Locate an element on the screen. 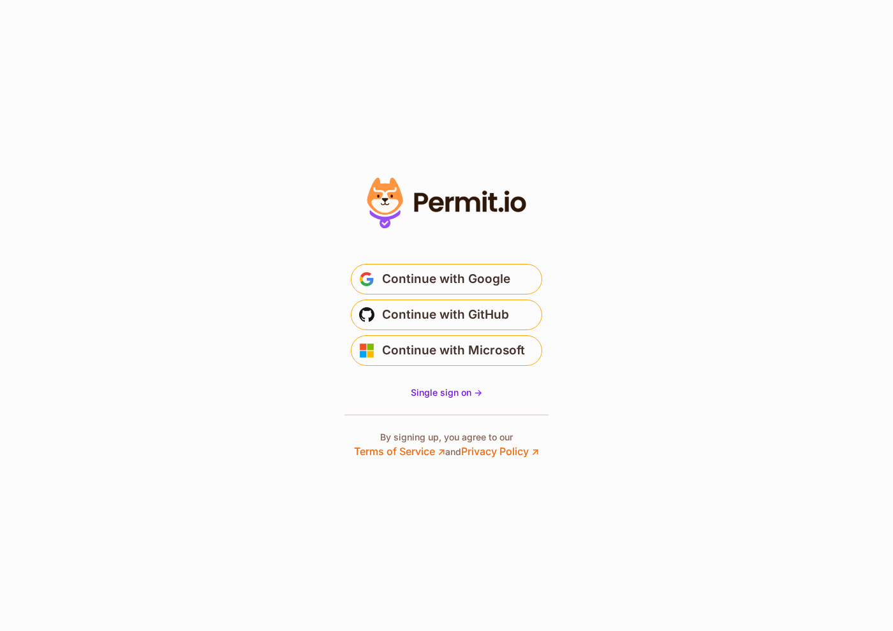 Image resolution: width=893 pixels, height=631 pixels. span: Continue with GitHub is located at coordinates (445, 315).